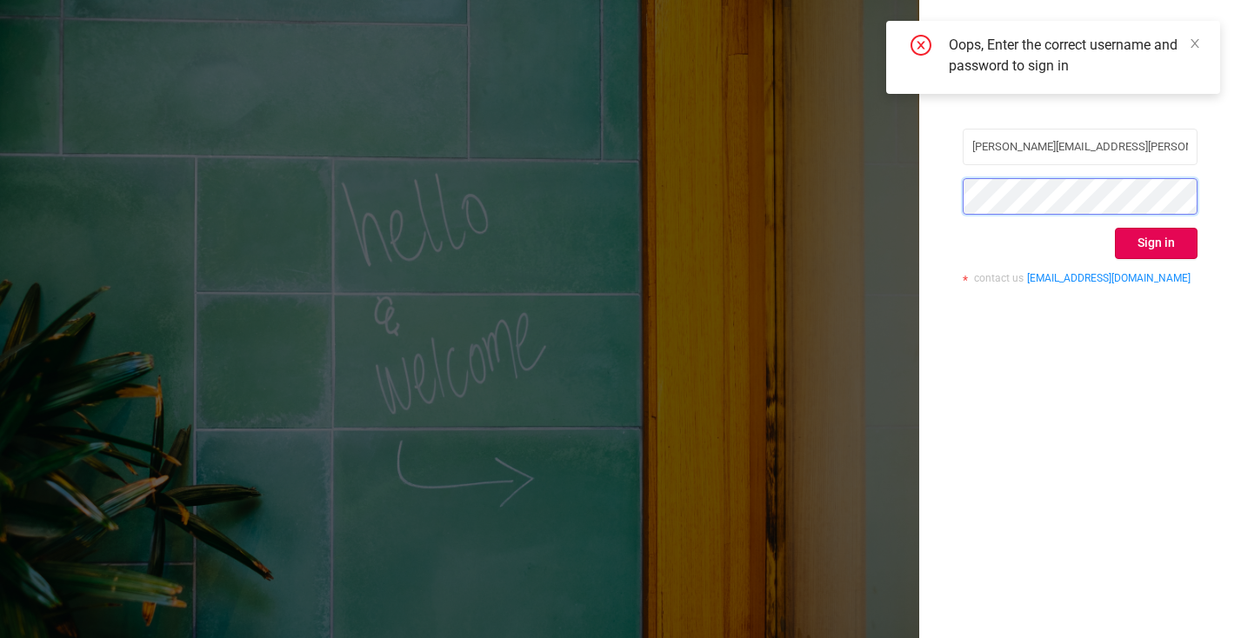  What do you see at coordinates (1156, 243) in the screenshot?
I see `button: Sign in` at bounding box center [1156, 243].